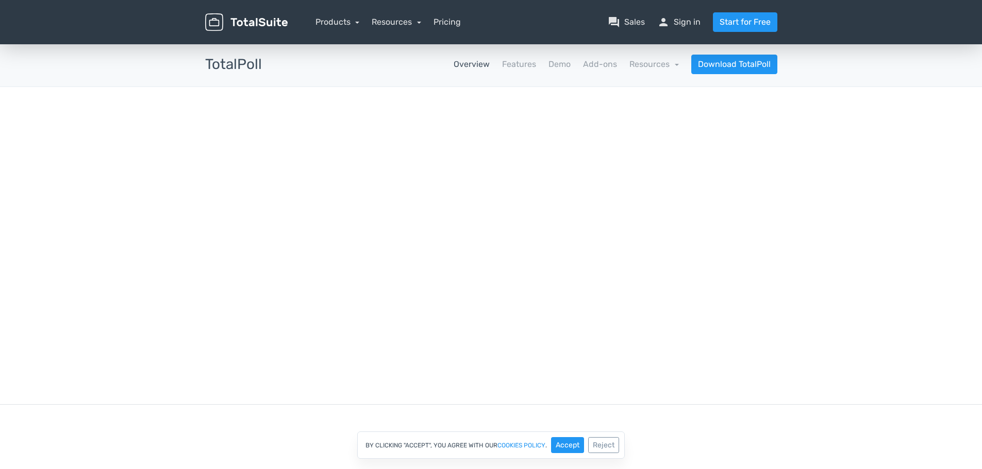 This screenshot has height=469, width=982. Describe the element at coordinates (491, 445) in the screenshot. I see `div: By clicking "Accept", you agree with our .` at that location.